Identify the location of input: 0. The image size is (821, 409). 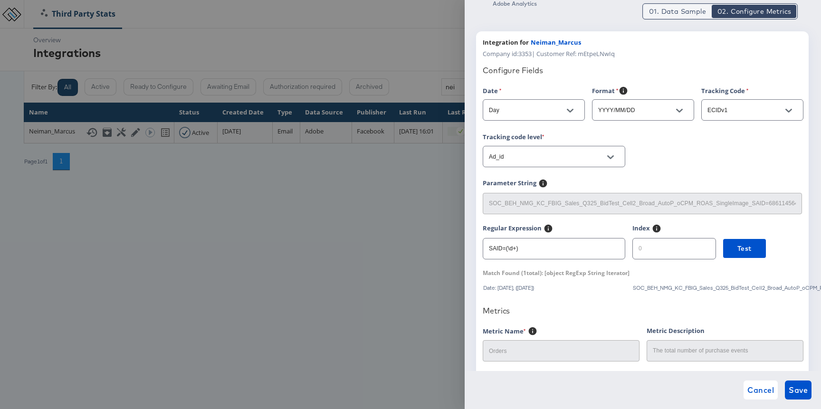
(674, 245).